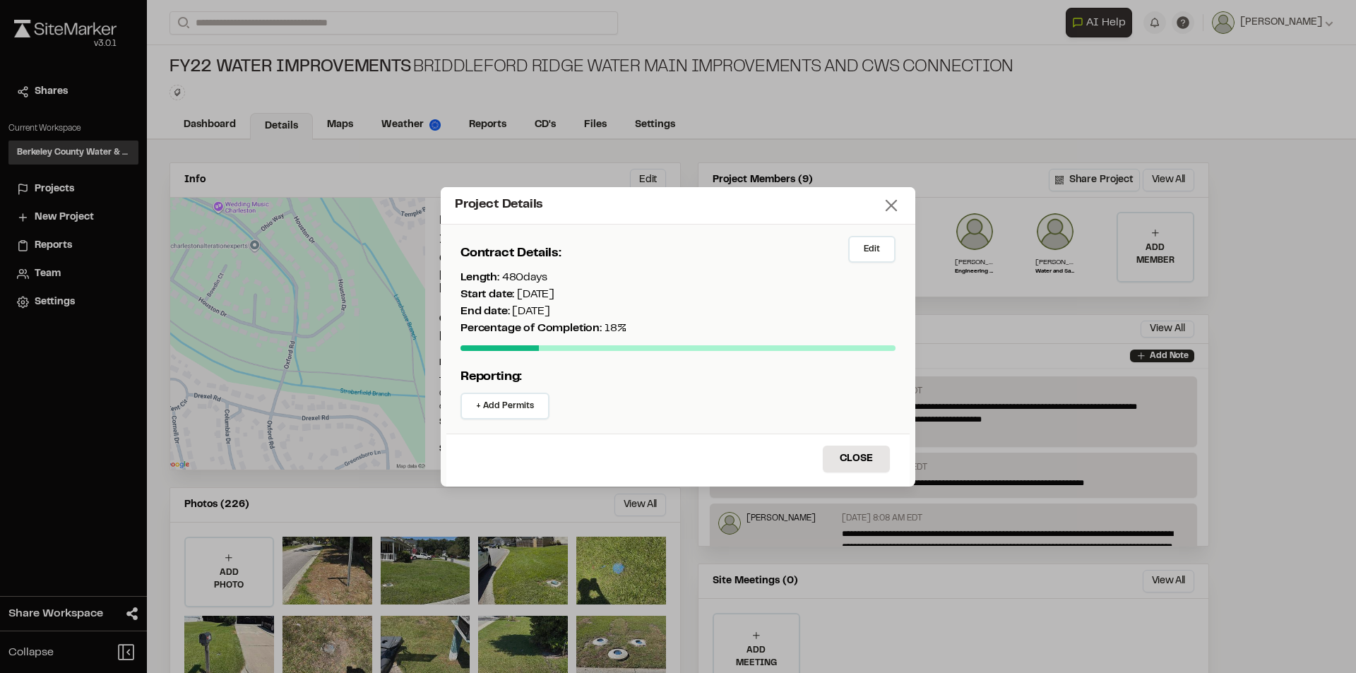 This screenshot has width=1356, height=673. Describe the element at coordinates (485, 312) in the screenshot. I see `span: End date:` at that location.